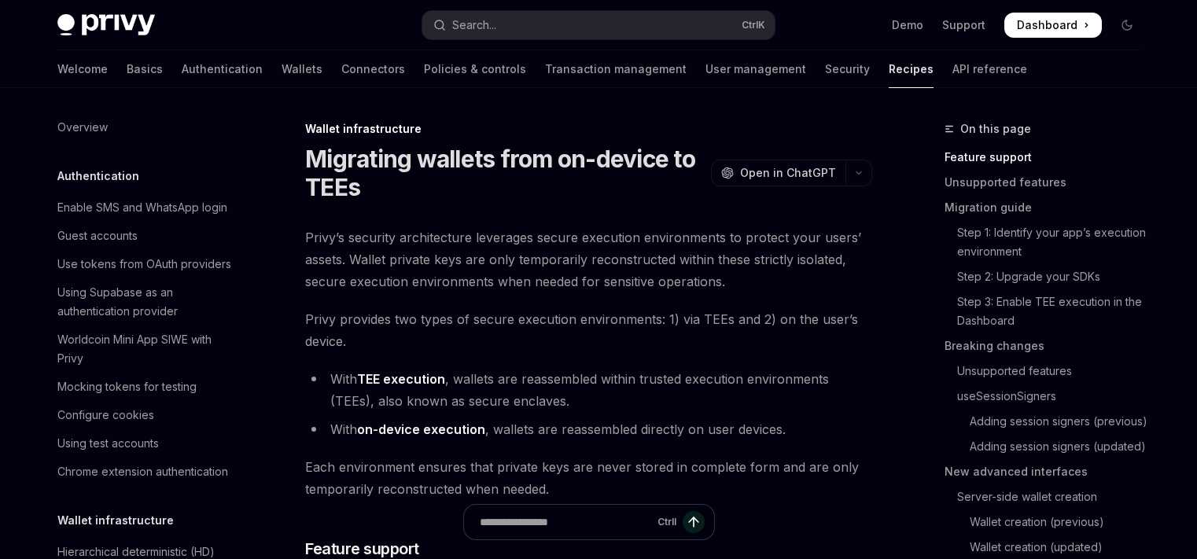 Image resolution: width=1197 pixels, height=559 pixels. What do you see at coordinates (105, 415) in the screenshot?
I see `div: Configure cookies` at bounding box center [105, 415].